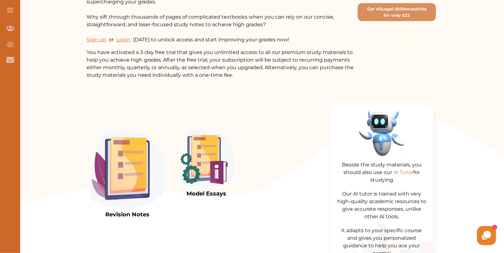 The image size is (504, 253). What do you see at coordinates (96, 40) in the screenshot?
I see `p: Sign up` at bounding box center [96, 40].